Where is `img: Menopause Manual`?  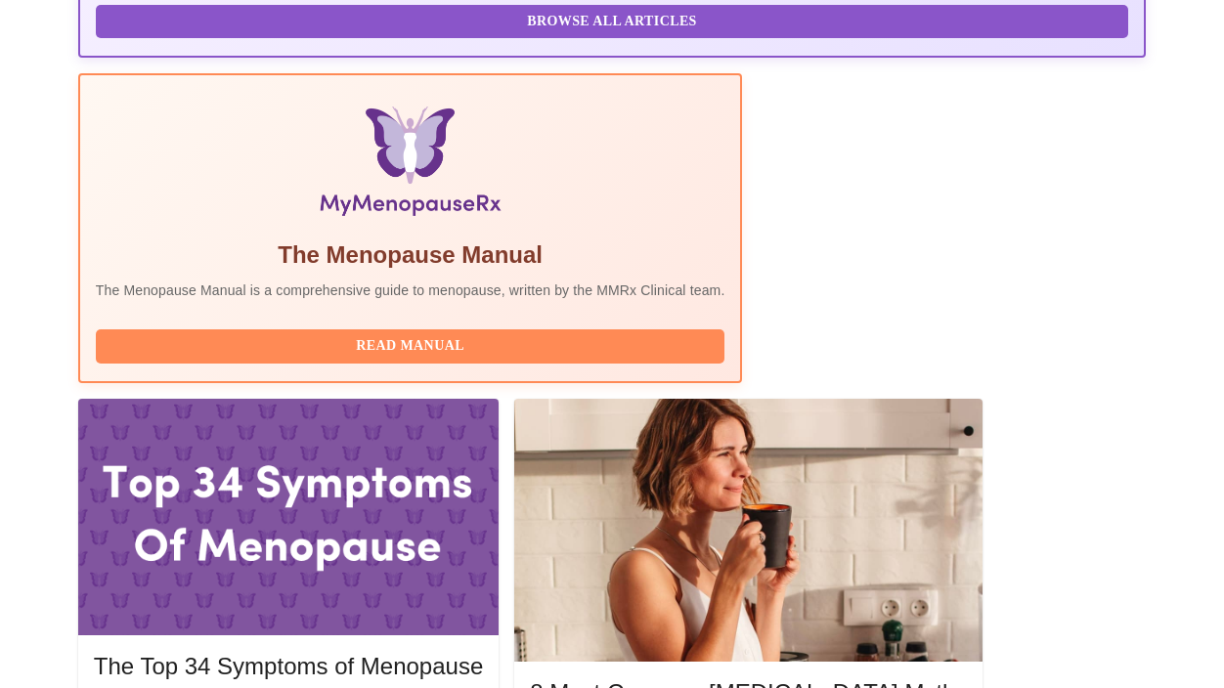 img: Menopause Manual is located at coordinates (410, 165).